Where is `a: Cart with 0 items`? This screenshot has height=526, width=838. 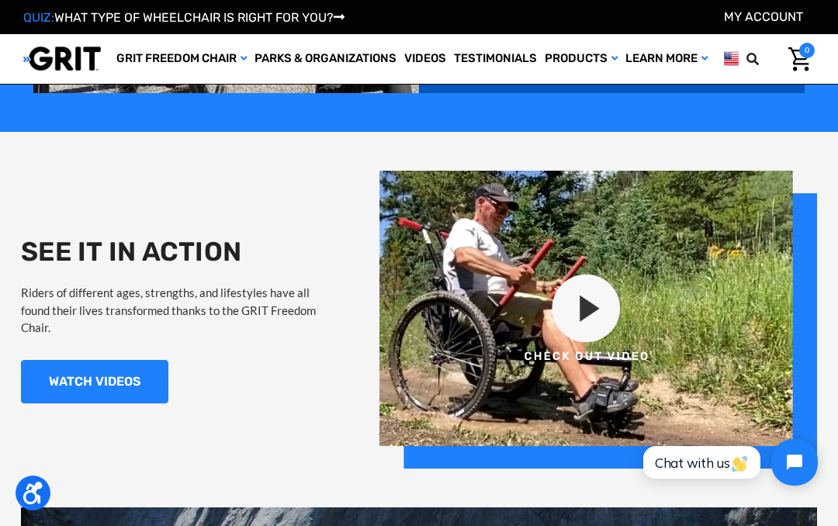
a: Cart with 0 items is located at coordinates (795, 59).